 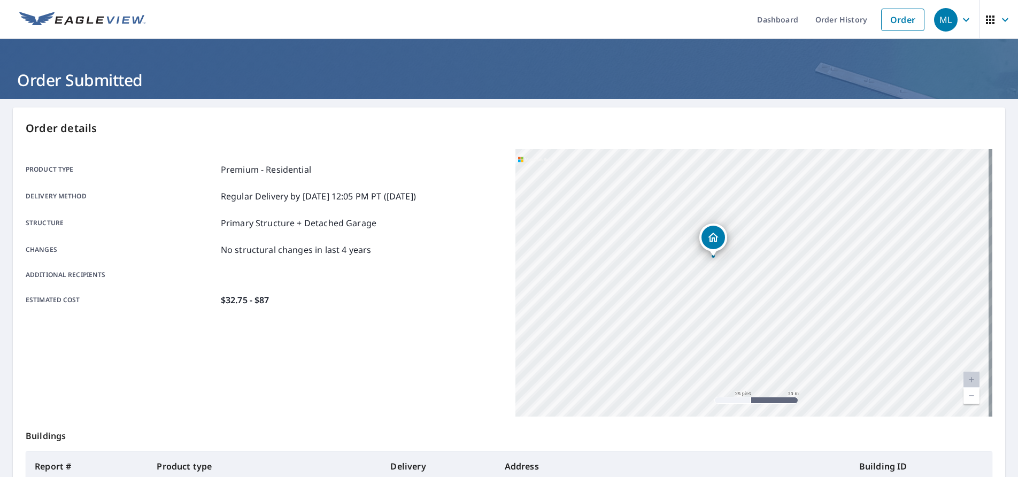 What do you see at coordinates (121, 275) in the screenshot?
I see `p: Additional recipients` at bounding box center [121, 275].